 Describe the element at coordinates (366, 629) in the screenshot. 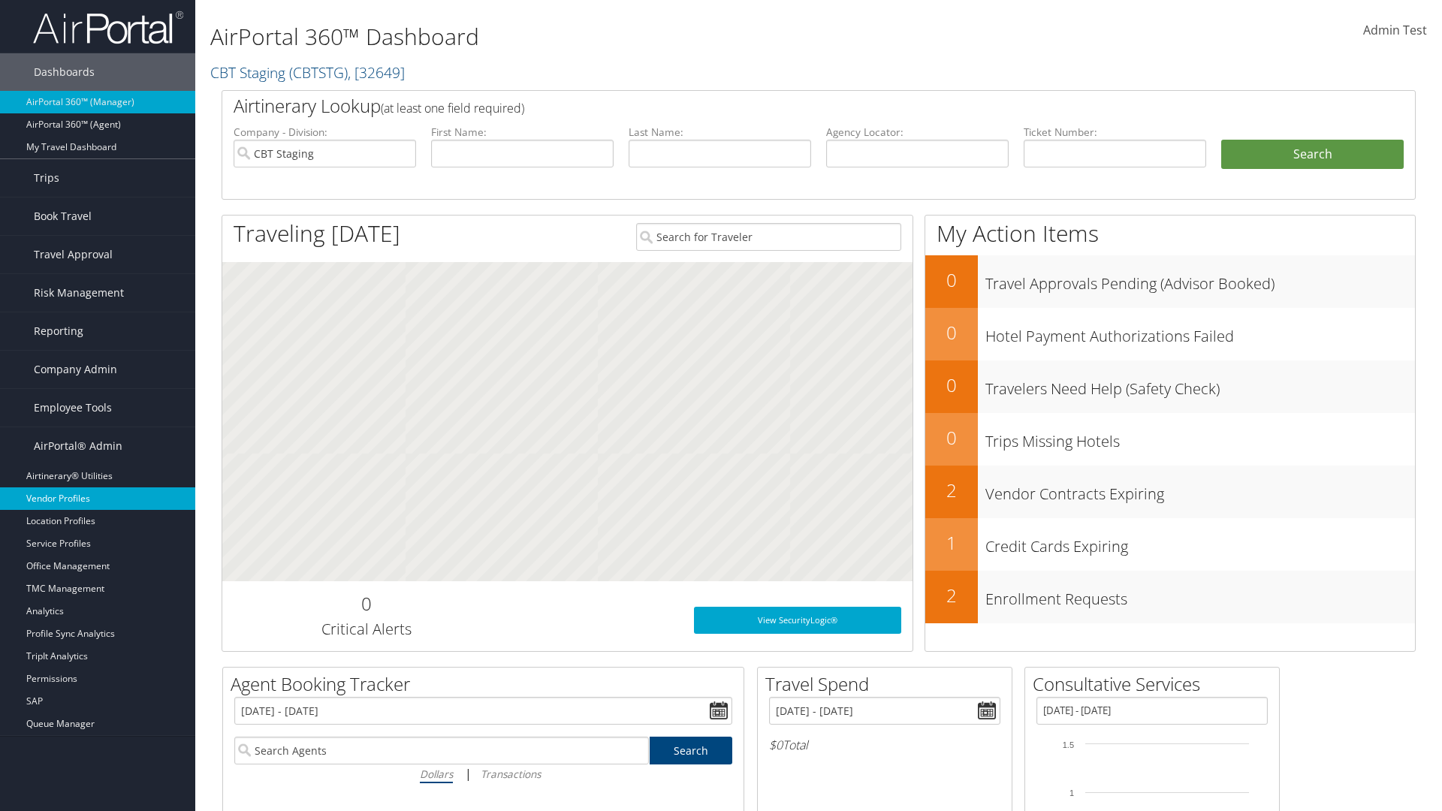

I see `h3: Critical Alerts` at that location.